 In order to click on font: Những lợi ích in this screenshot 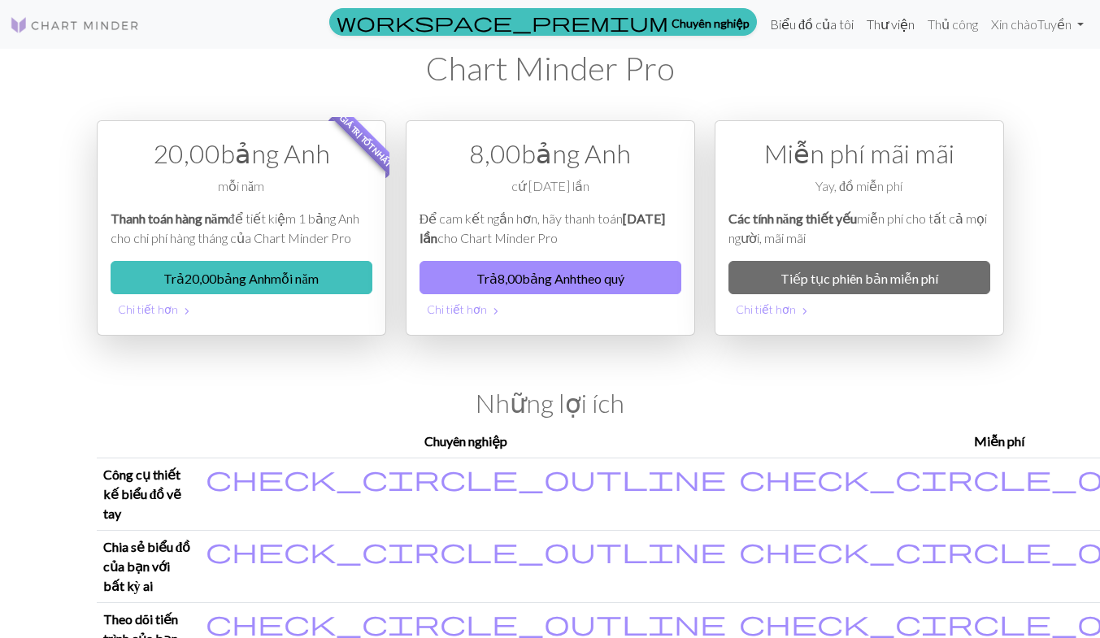, I will do `click(550, 402)`.